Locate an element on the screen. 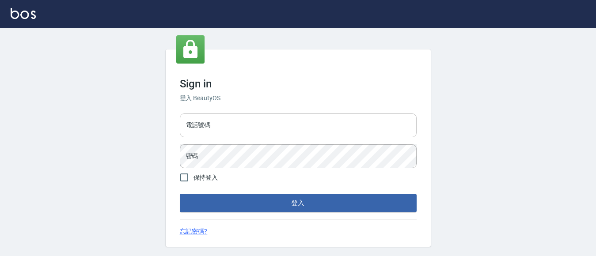 The width and height of the screenshot is (596, 256). h3: Sign in is located at coordinates (298, 84).